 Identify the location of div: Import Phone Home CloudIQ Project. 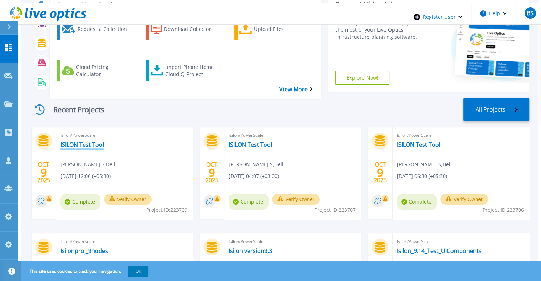
(194, 71).